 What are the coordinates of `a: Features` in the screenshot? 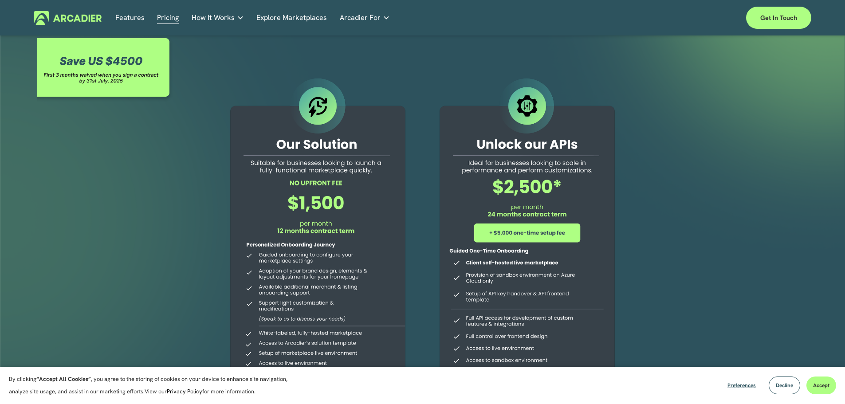 It's located at (130, 18).